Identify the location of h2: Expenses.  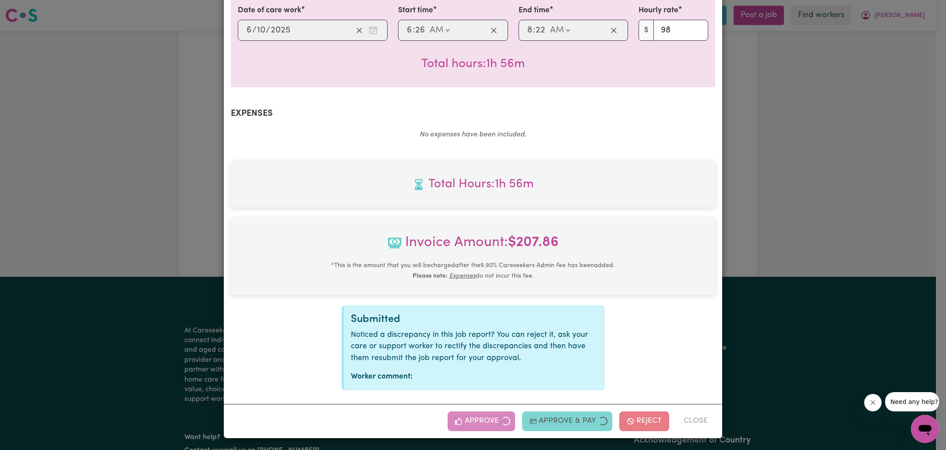
(473, 113).